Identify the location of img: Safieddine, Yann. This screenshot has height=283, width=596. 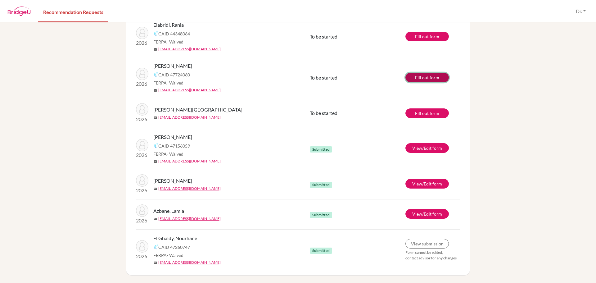
(142, 145).